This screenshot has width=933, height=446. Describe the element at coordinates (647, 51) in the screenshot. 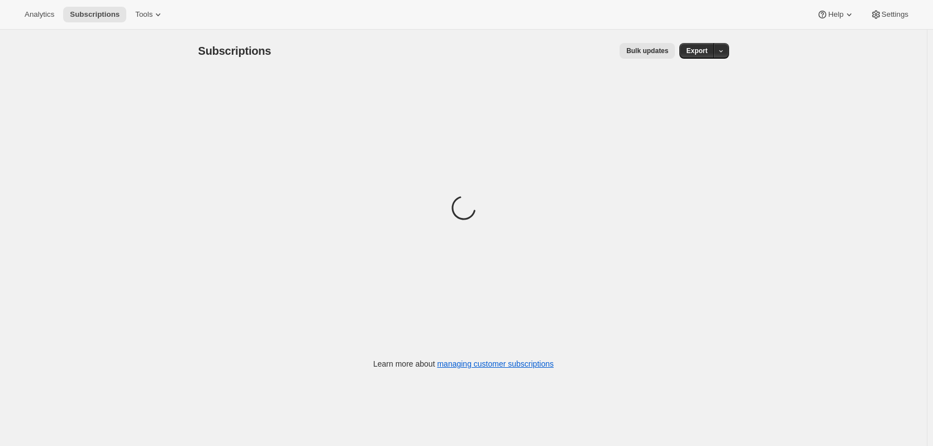

I see `span: Bulk updates` at that location.